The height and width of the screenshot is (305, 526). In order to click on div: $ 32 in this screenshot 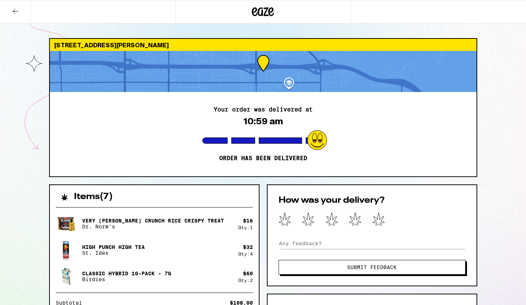, I will do `click(248, 247)`.